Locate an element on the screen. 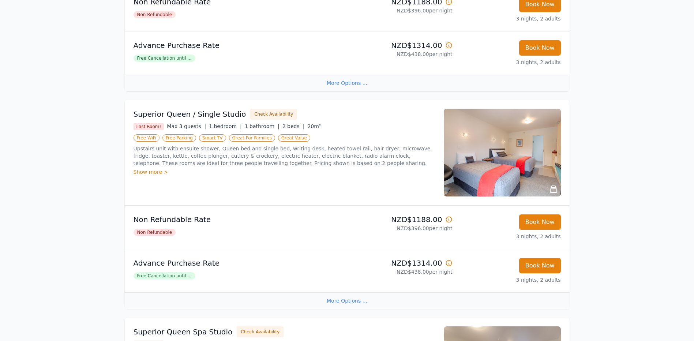 This screenshot has width=694, height=341. span: Great Value is located at coordinates (294, 138).